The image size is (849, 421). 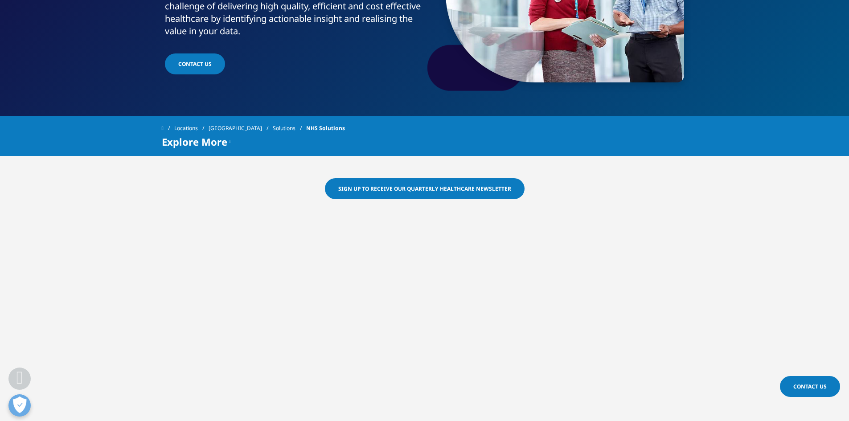 What do you see at coordinates (194, 142) in the screenshot?
I see `span: Explore More` at bounding box center [194, 142].